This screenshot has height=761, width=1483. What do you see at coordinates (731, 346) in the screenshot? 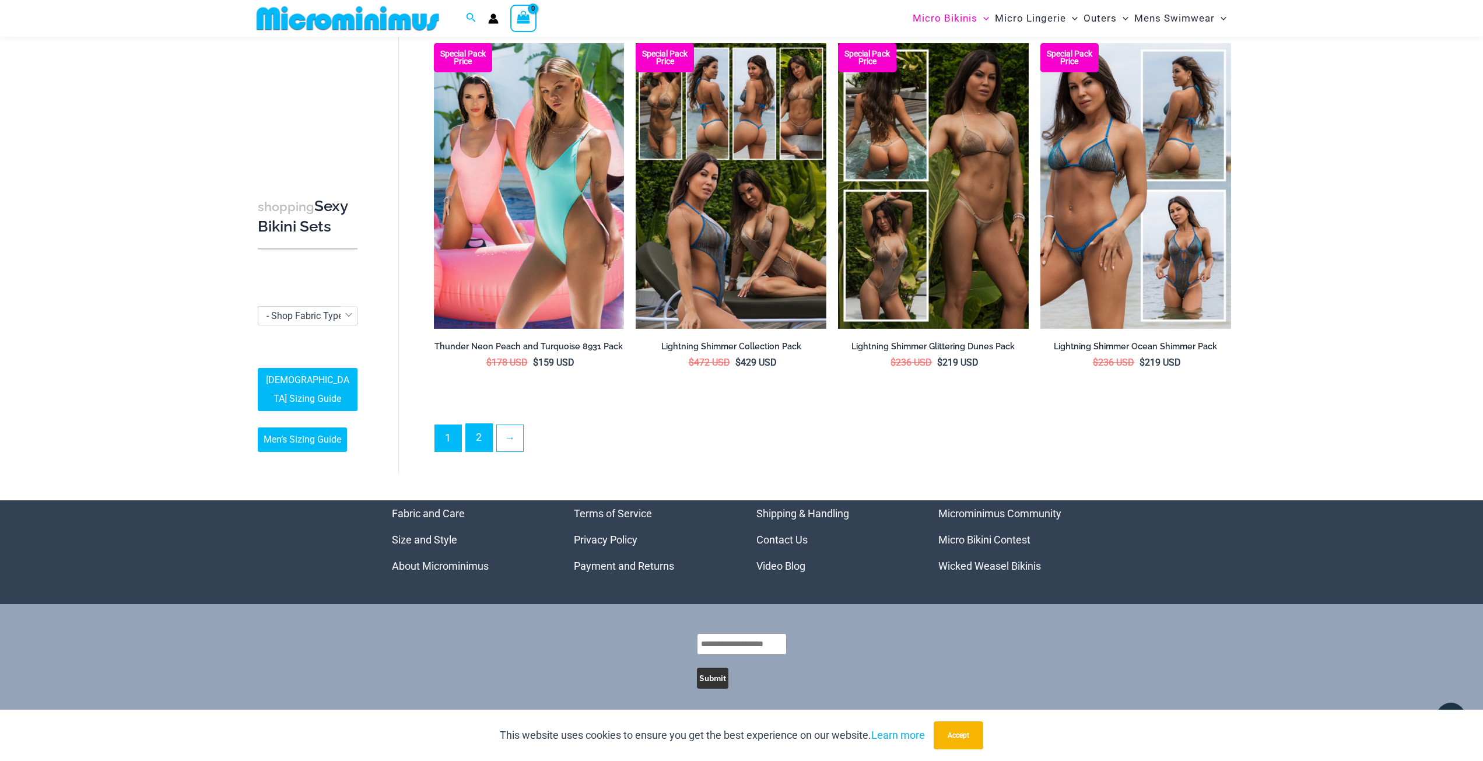
I see `h2: Lightning Shimmer Collection Pack` at bounding box center [731, 346].